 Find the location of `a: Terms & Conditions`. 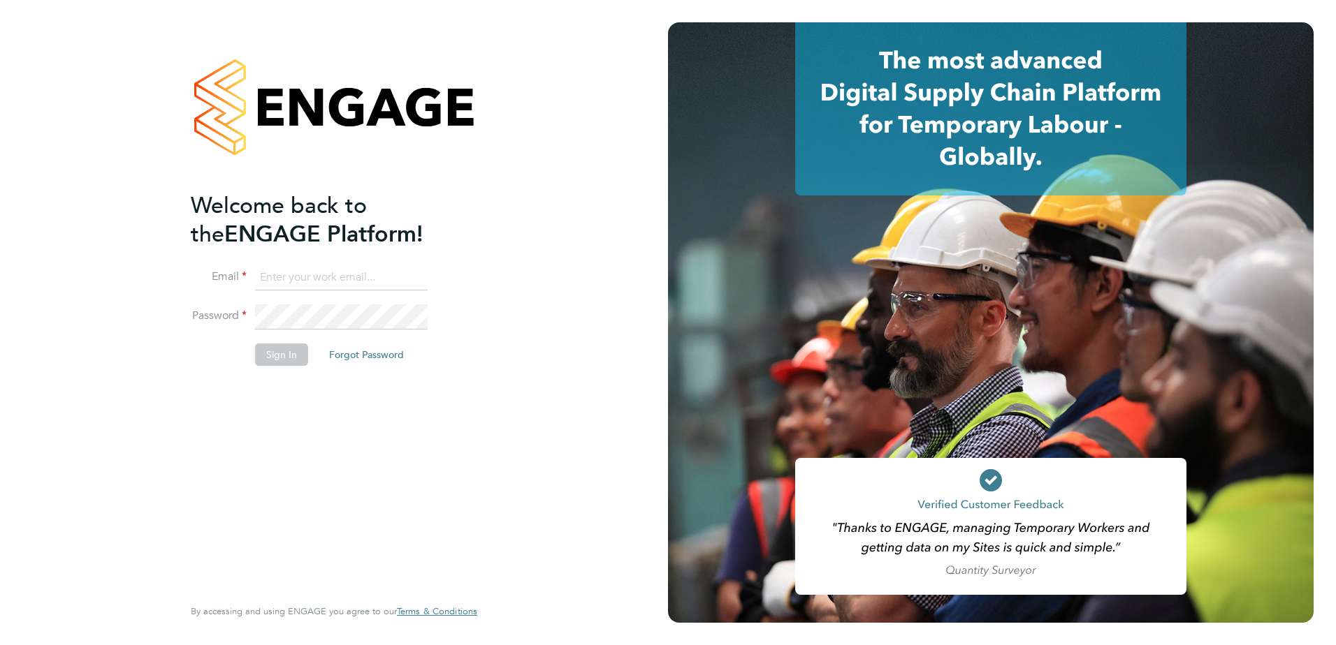

a: Terms & Conditions is located at coordinates (437, 612).